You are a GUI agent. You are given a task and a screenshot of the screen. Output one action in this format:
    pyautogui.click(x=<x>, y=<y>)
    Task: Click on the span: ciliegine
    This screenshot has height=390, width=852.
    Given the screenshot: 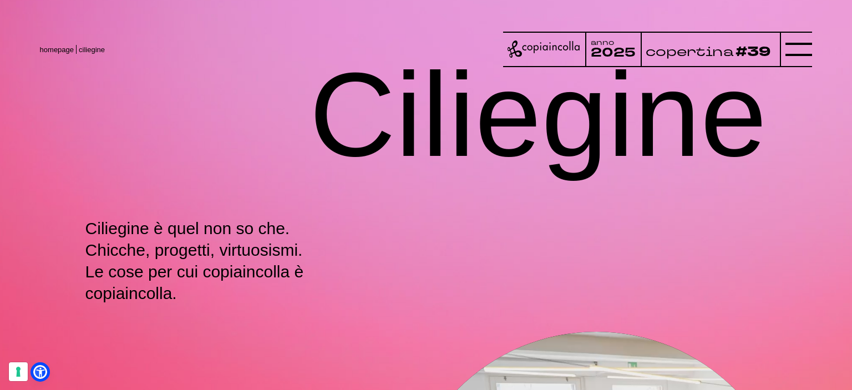 What is the action you would take?
    pyautogui.click(x=91, y=49)
    